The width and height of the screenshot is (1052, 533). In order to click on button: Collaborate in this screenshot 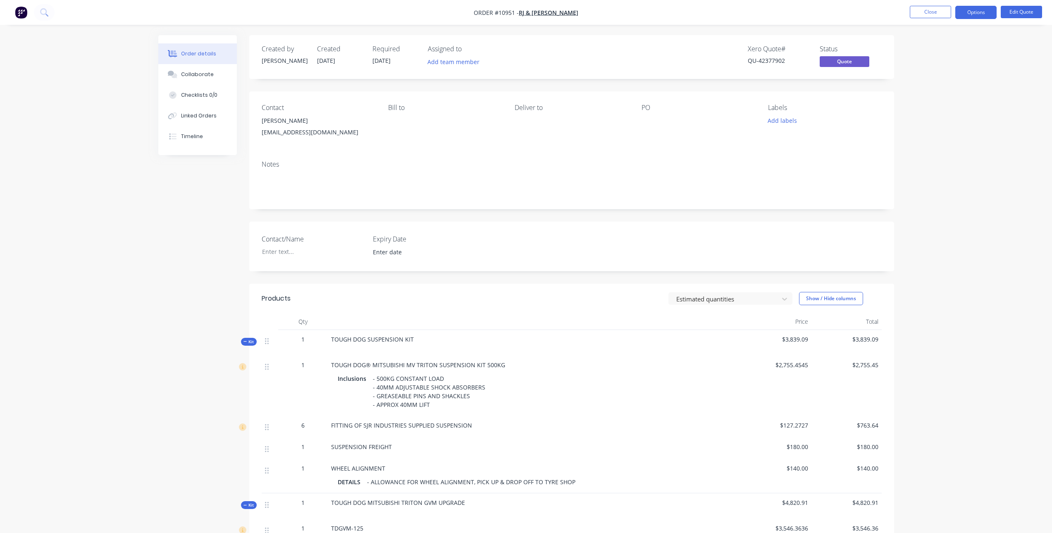, I will do `click(198, 74)`.